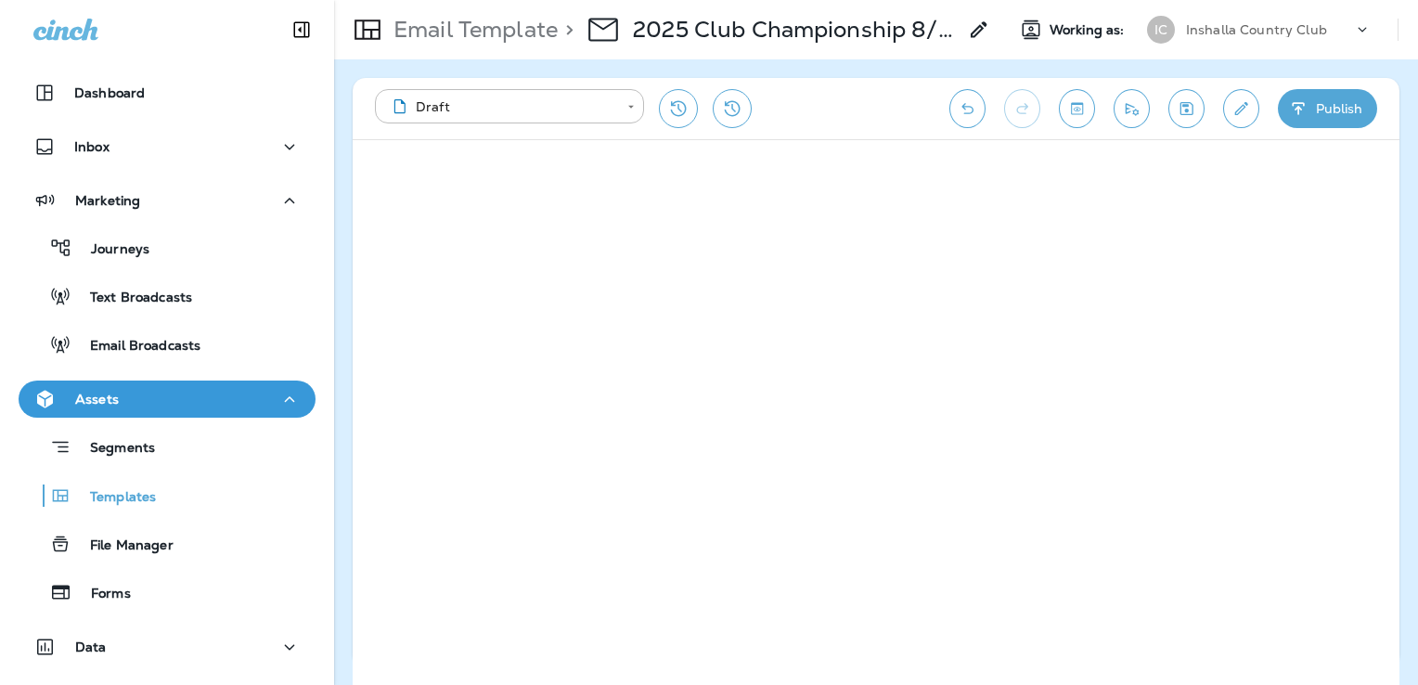 The image size is (1418, 685). What do you see at coordinates (471, 30) in the screenshot?
I see `p: Email Template` at bounding box center [471, 30].